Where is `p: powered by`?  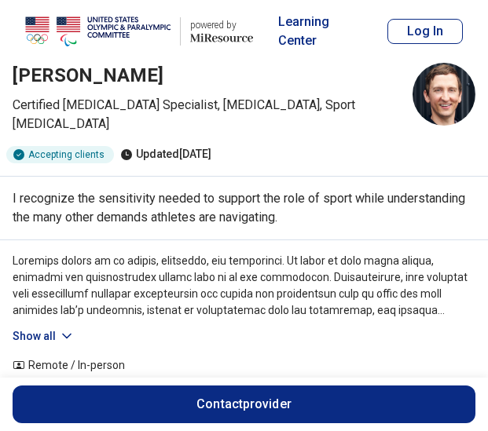
p: powered by is located at coordinates (222, 25).